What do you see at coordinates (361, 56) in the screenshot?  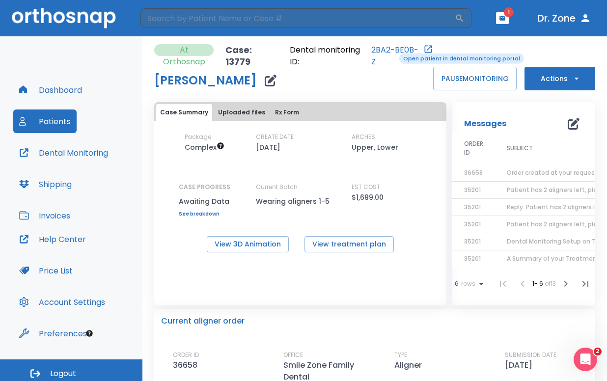 I see `div: Open patient in dental monitoring portal` at bounding box center [361, 56].